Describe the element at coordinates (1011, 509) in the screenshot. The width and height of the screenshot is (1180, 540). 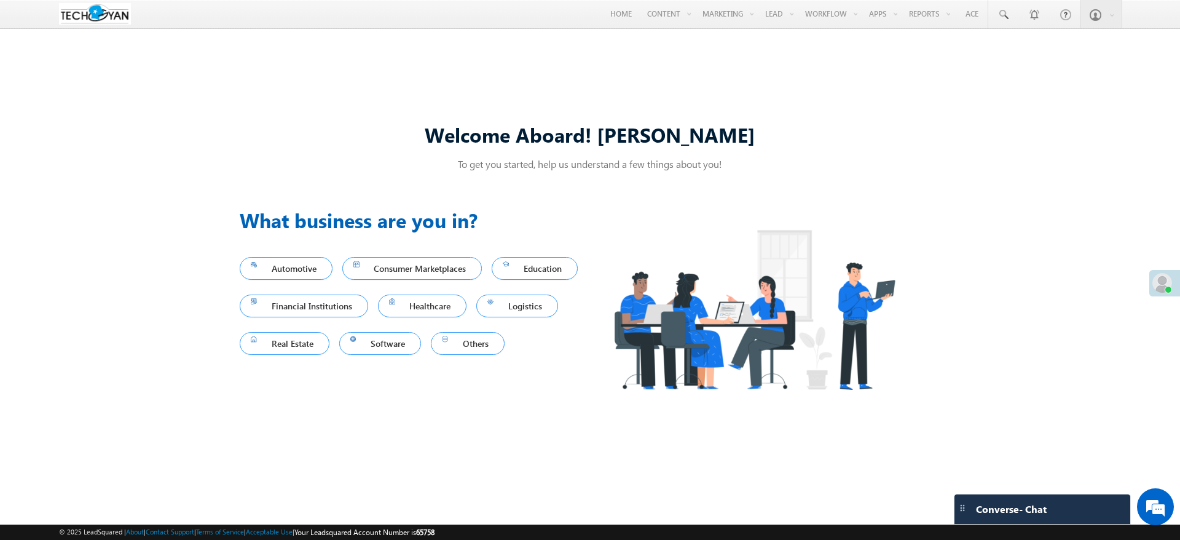
I see `span: Converse - Chat` at that location.